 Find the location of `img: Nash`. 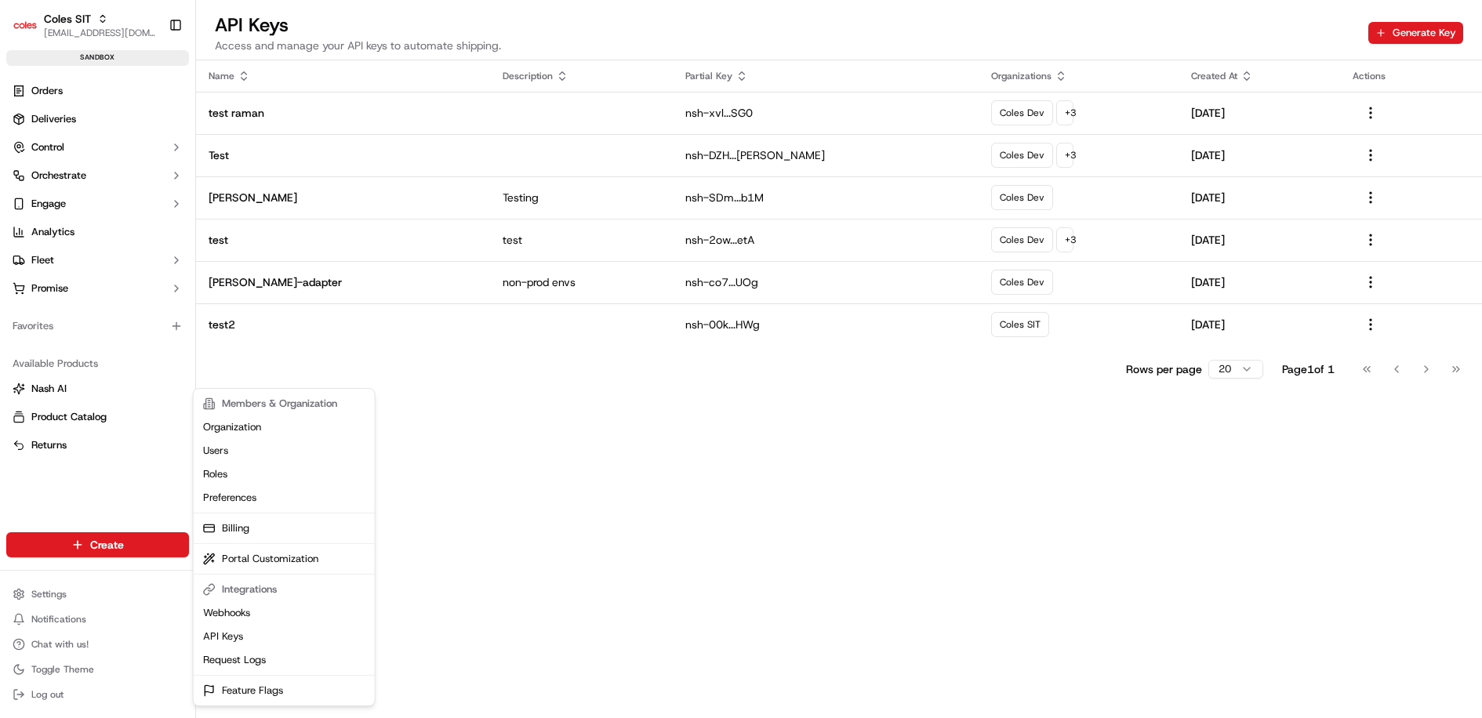

img: Nash is located at coordinates (31, 31).